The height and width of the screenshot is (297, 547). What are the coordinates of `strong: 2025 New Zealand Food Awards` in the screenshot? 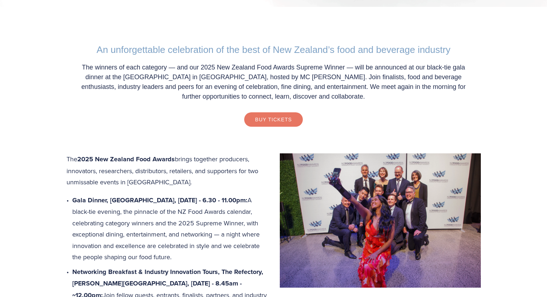 It's located at (126, 159).